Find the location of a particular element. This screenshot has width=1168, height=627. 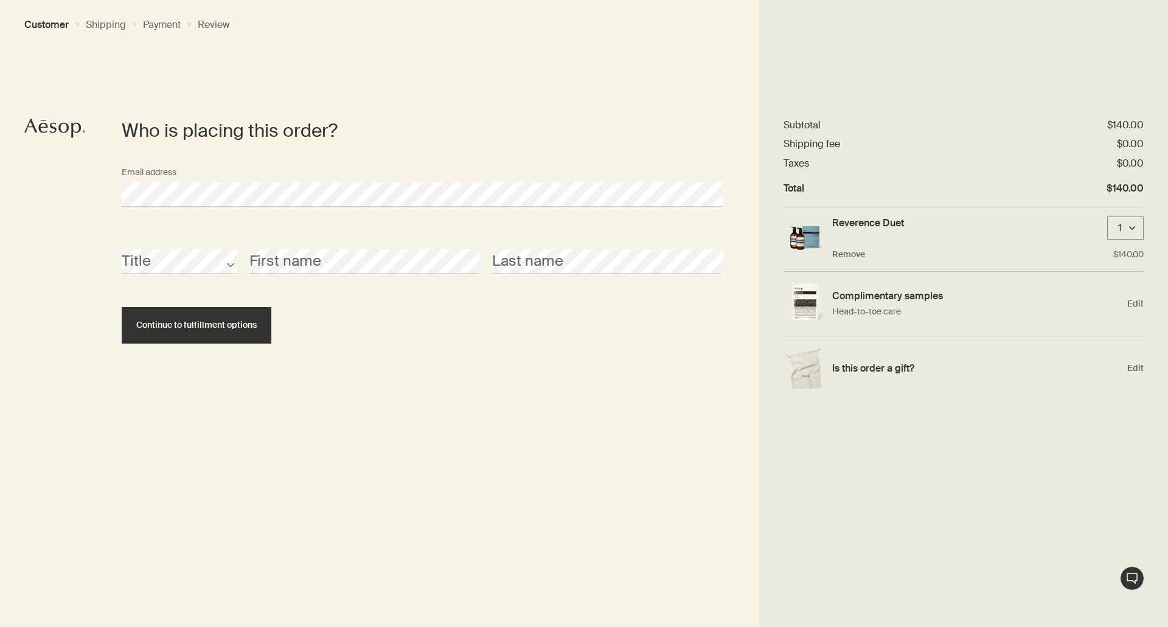

button: Remove is located at coordinates (849, 254).